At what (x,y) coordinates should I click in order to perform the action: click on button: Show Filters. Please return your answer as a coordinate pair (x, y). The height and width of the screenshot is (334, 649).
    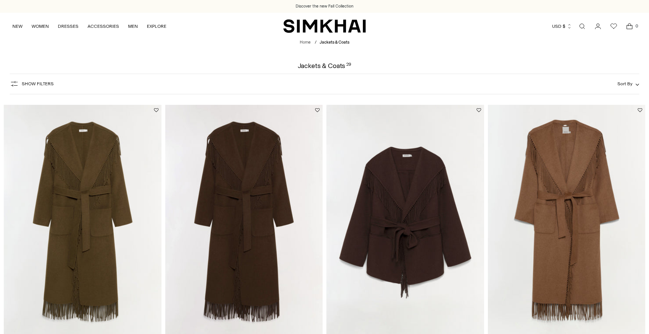
    Looking at the image, I should click on (32, 84).